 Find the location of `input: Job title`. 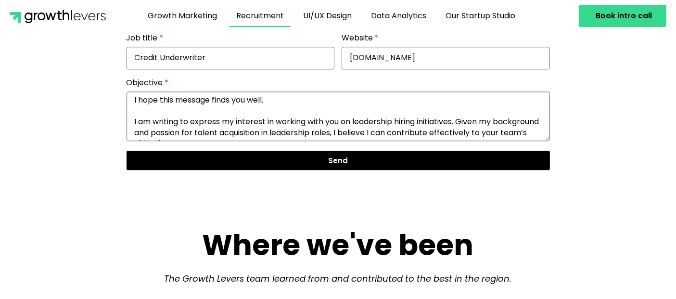

input: Job title is located at coordinates (230, 58).